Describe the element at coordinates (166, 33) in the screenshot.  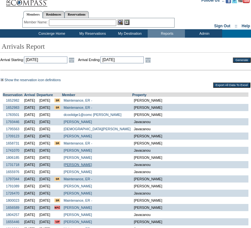
I see `td: Reports` at that location.